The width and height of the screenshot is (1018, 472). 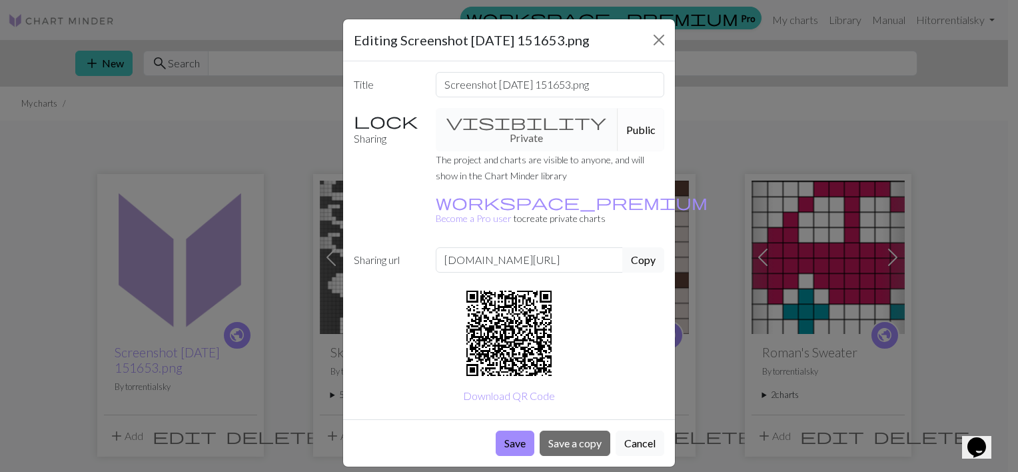 I want to click on label: Title, so click(x=386, y=85).